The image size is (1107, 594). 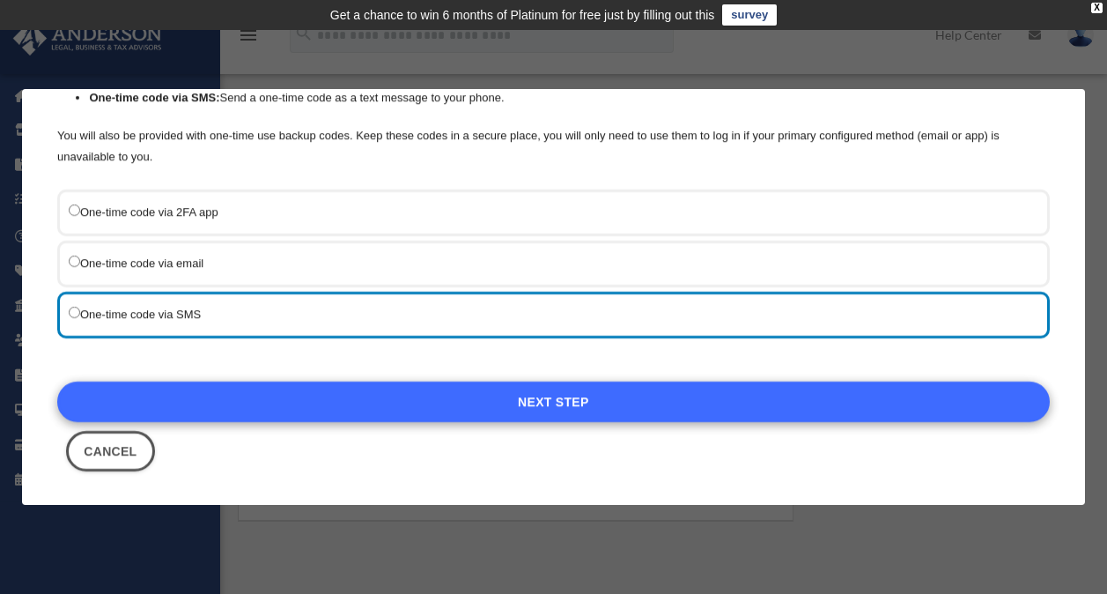 What do you see at coordinates (74, 312) in the screenshot?
I see `input: One-time code via SMS` at bounding box center [74, 312].